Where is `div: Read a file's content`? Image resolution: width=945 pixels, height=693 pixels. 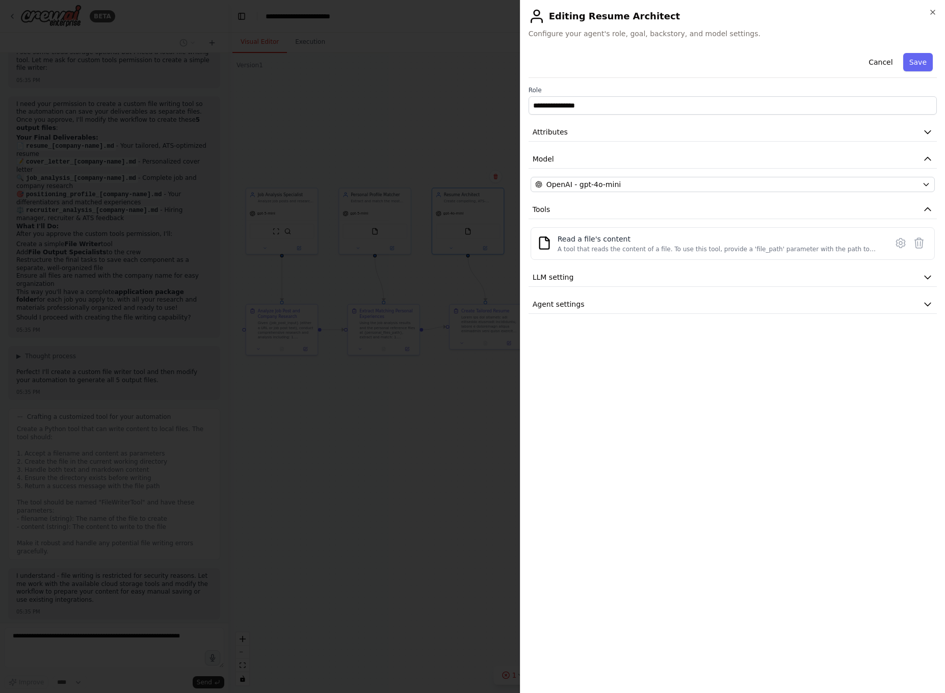
div: Read a file's content is located at coordinates (719, 239).